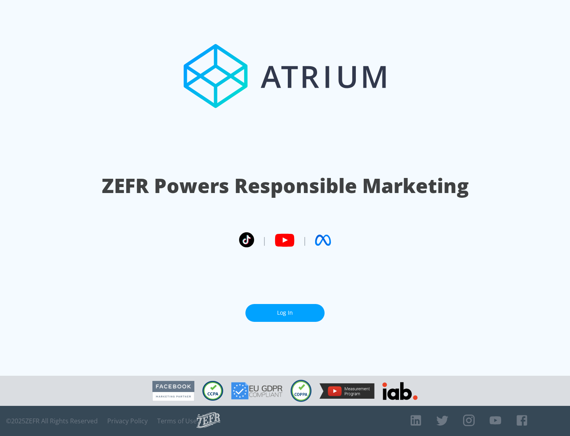 The image size is (570, 436). Describe the element at coordinates (257, 391) in the screenshot. I see `img: GDPR Compliant` at that location.